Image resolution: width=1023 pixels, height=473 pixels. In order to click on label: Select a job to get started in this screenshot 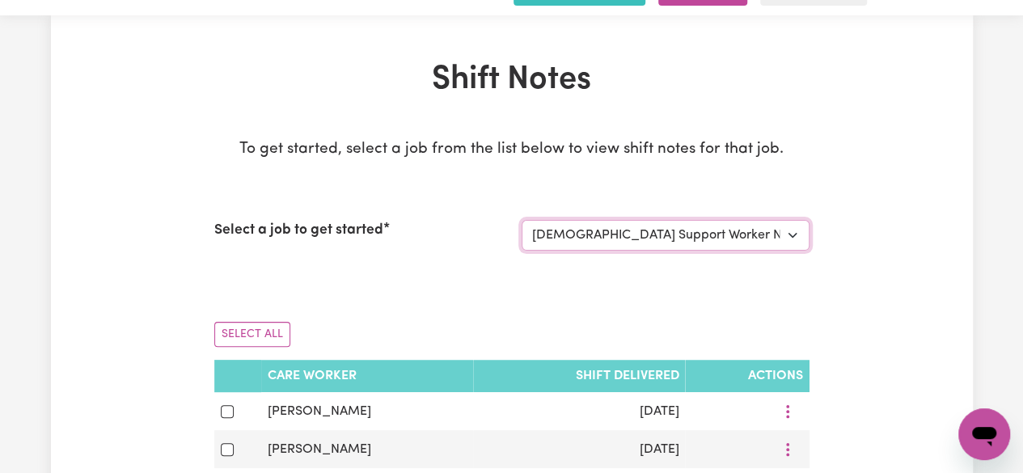, I will do `click(298, 230)`.